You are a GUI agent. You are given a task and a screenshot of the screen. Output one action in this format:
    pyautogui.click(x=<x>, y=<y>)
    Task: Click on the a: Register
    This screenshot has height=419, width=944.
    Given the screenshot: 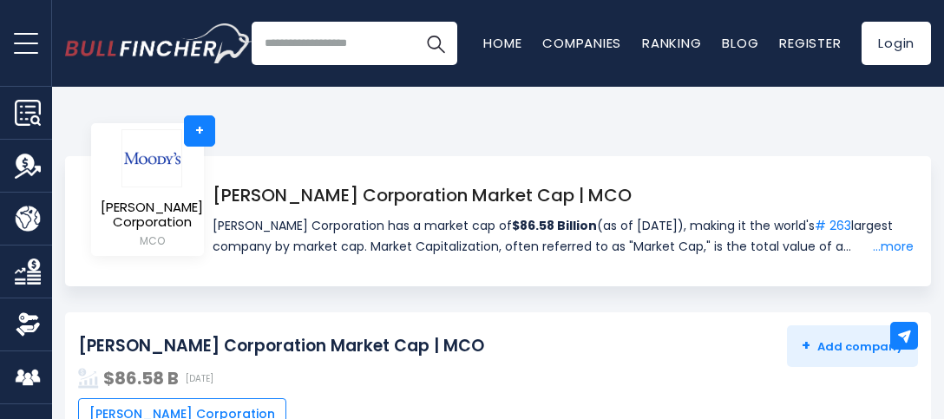 What is the action you would take?
    pyautogui.click(x=810, y=43)
    